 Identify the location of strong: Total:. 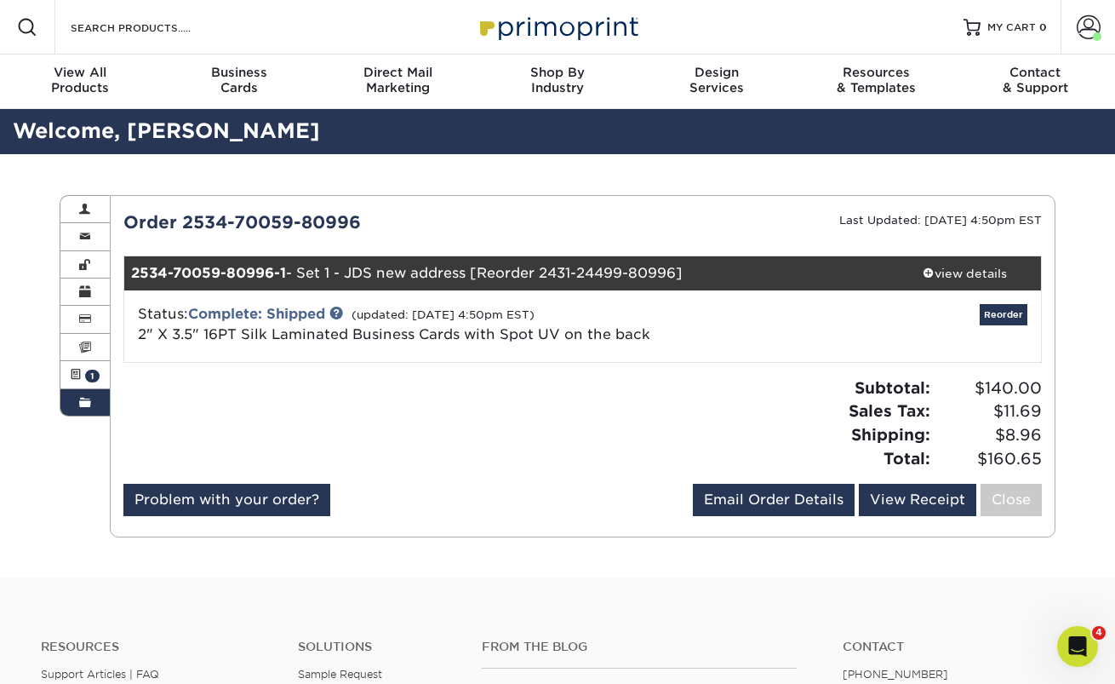
(907, 458).